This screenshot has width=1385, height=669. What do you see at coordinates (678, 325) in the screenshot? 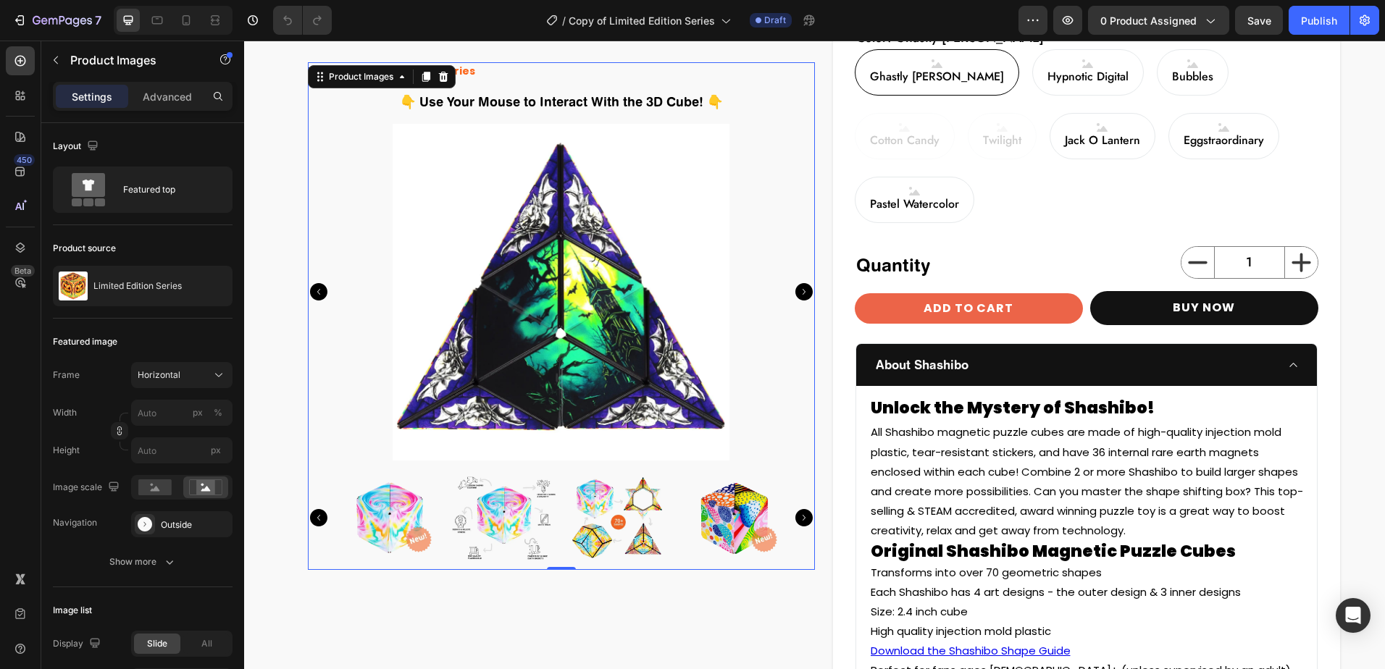
I see `p: About Shashibo` at bounding box center [678, 325].